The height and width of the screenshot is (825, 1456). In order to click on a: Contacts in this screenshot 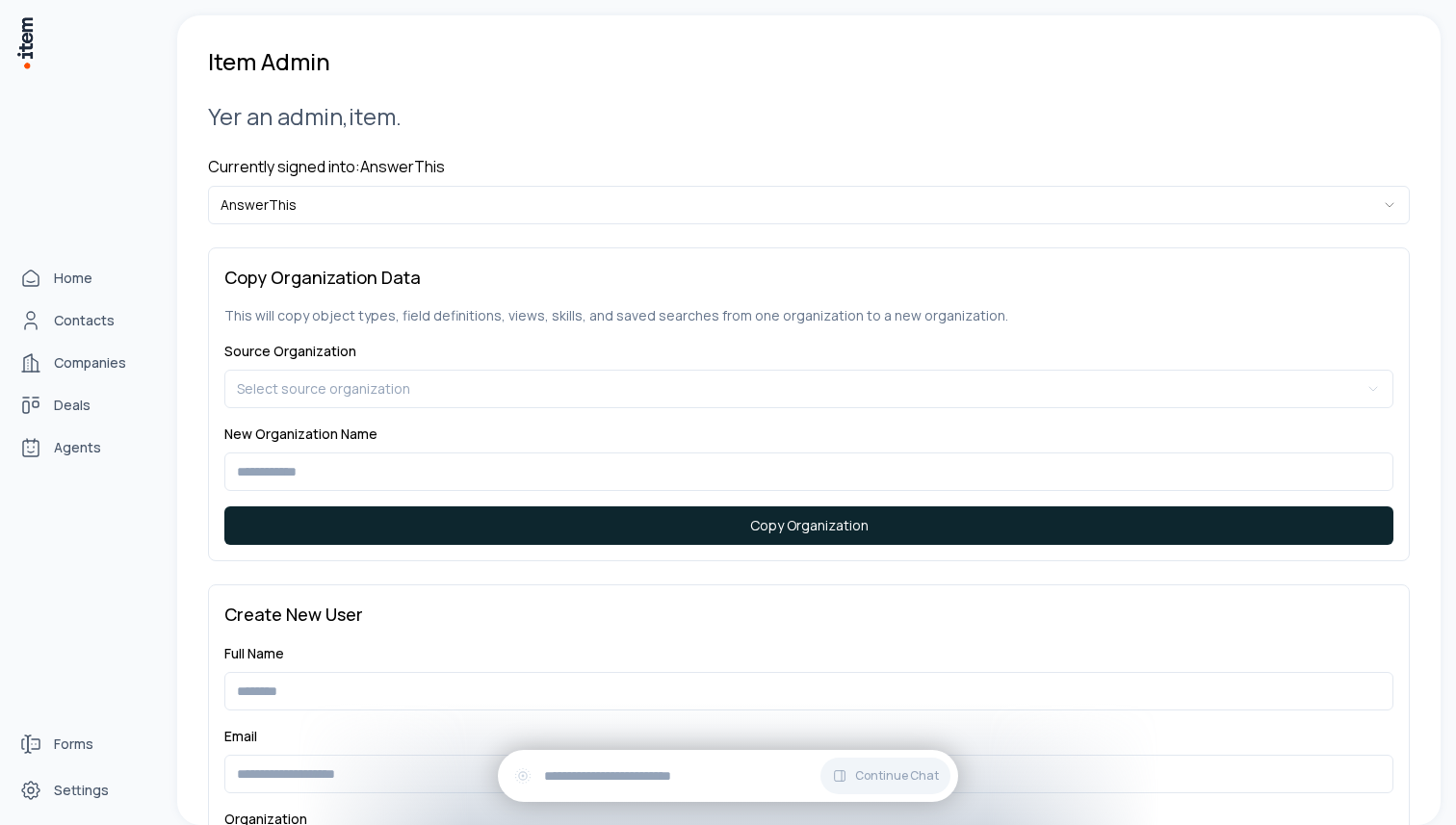, I will do `click(85, 320)`.